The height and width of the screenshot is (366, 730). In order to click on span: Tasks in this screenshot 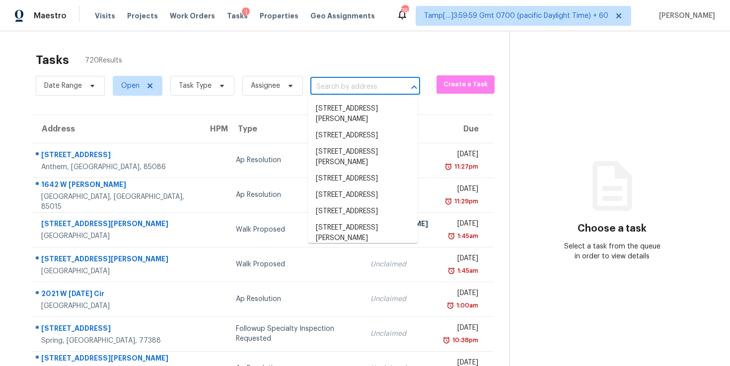, I will do `click(237, 16)`.